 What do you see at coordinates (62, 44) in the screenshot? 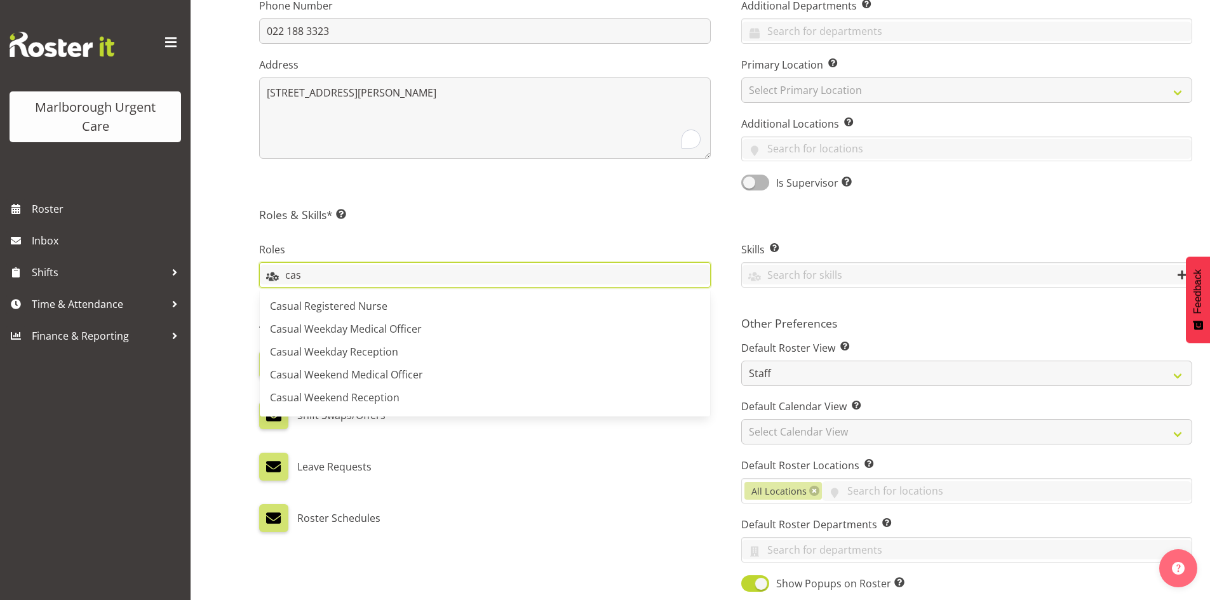
I see `img: Rosterit website logo` at bounding box center [62, 44].